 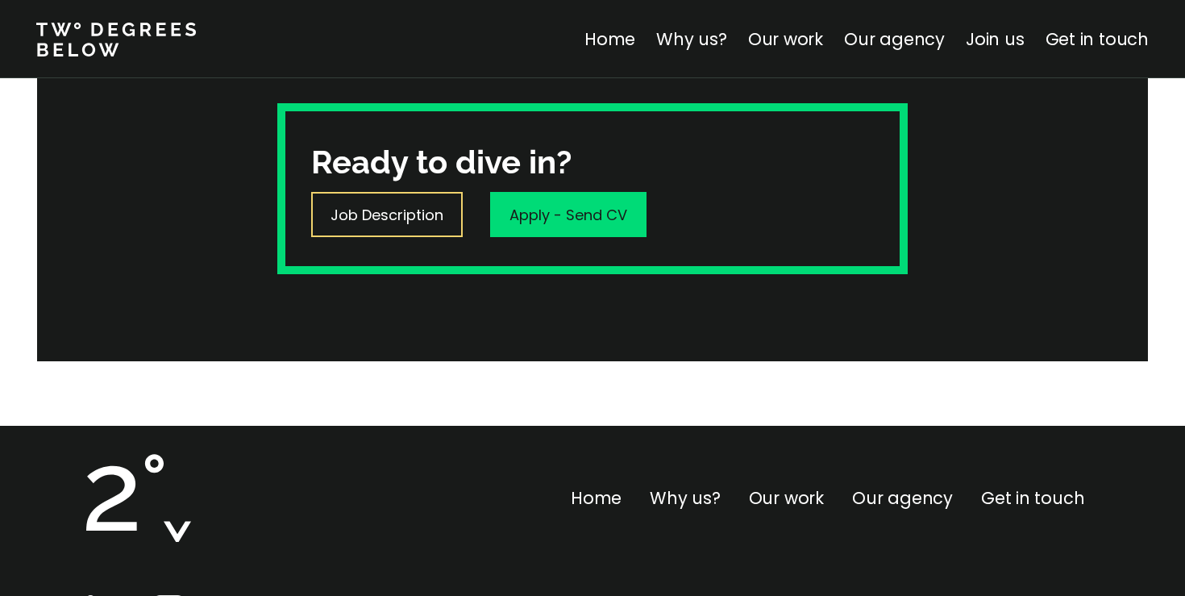 What do you see at coordinates (441, 162) in the screenshot?
I see `h3: Ready to dive in?` at bounding box center [441, 162].